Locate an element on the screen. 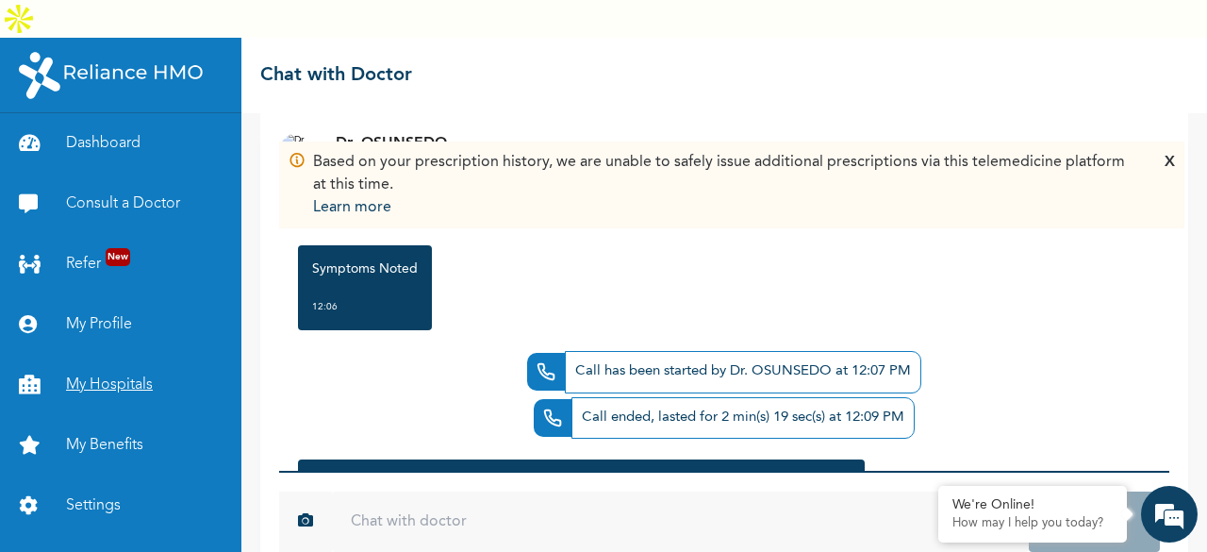 This screenshot has width=1207, height=552. p: Learn more is located at coordinates (724, 208).